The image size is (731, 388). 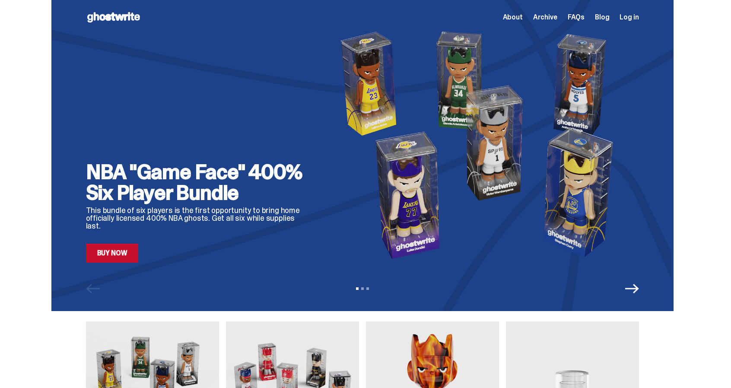 I want to click on button: View slide 2, so click(x=363, y=289).